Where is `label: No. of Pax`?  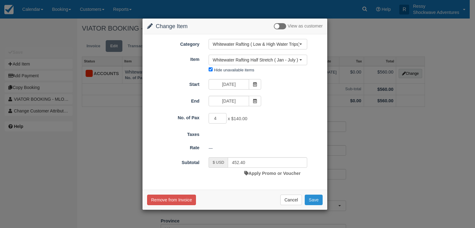
label: No. of Pax is located at coordinates (173, 117).